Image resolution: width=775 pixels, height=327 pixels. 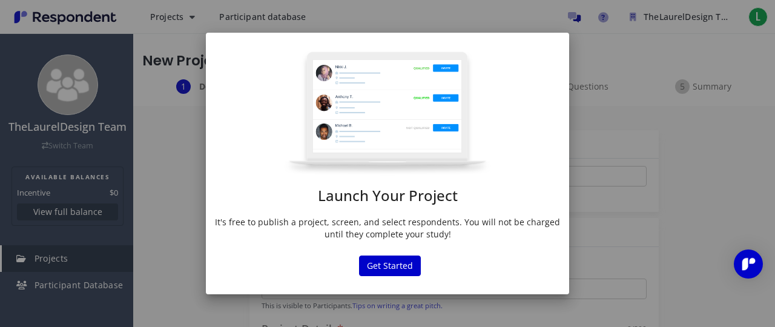 I want to click on button: Get Started, so click(x=390, y=266).